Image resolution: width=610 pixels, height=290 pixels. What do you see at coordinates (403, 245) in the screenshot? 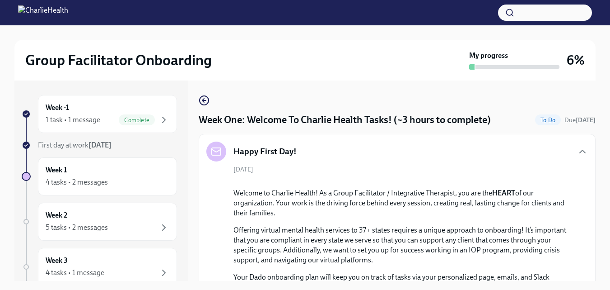
I see `p: Offering virtual mental health services to 37+ states requires a unique approach to onboarding! I...` at bounding box center [403, 245].